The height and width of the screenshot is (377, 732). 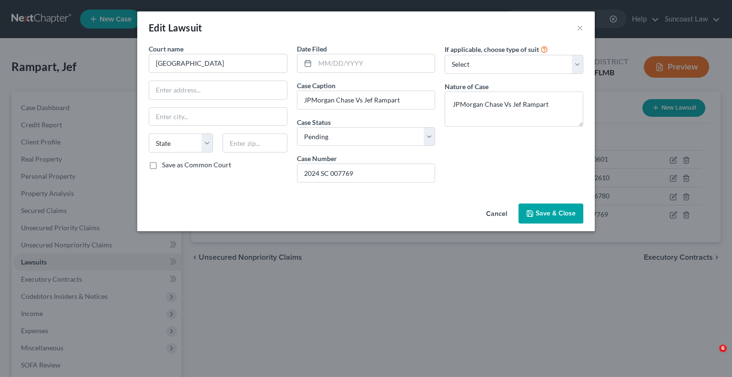 I want to click on input: Enter city..., so click(x=218, y=117).